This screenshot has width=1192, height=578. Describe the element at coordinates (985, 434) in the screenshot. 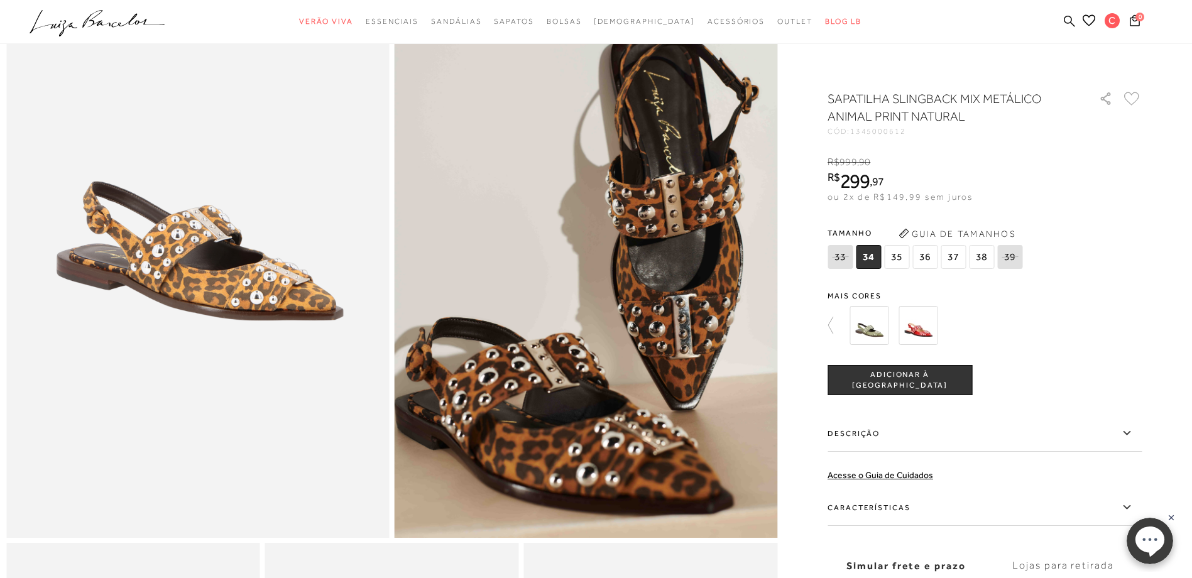

I see `label: Descrição` at that location.